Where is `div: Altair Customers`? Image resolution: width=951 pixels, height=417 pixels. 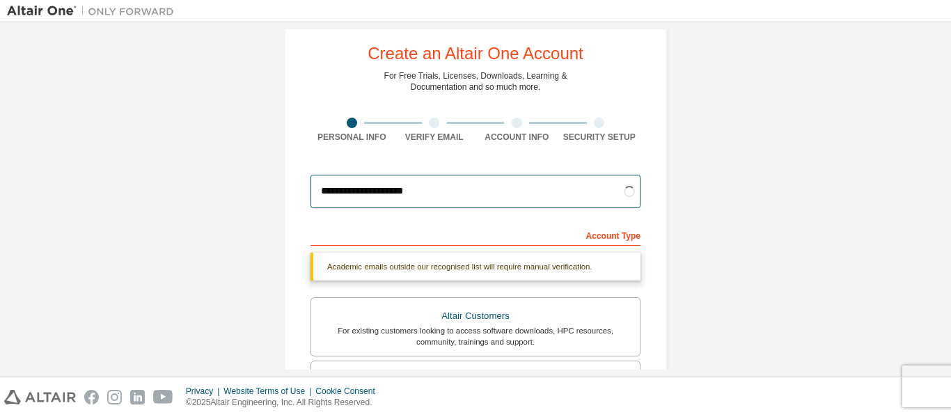
div: Altair Customers is located at coordinates (475, 316).